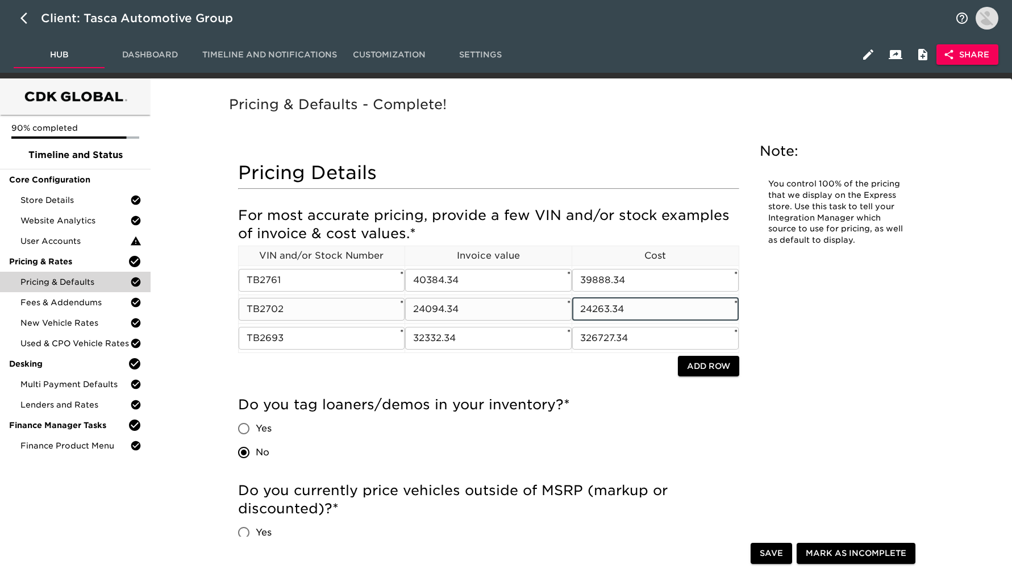 The height and width of the screenshot is (573, 1012). I want to click on span: Customization, so click(389, 55).